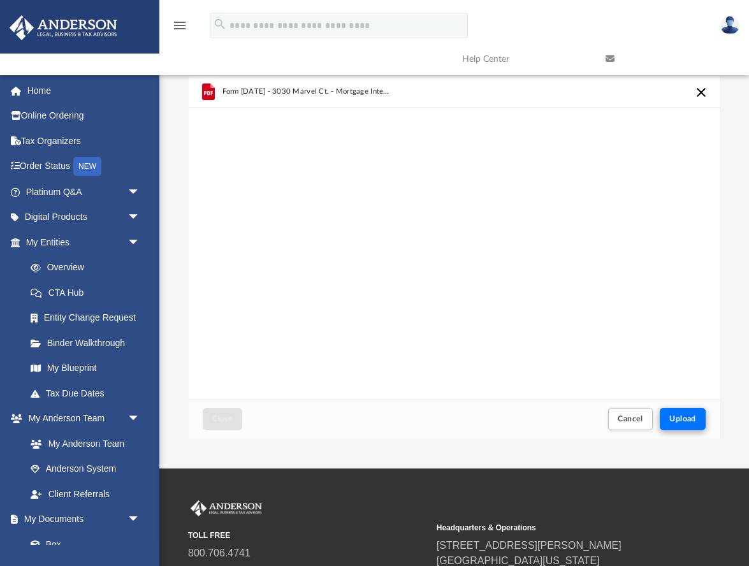  What do you see at coordinates (84, 116) in the screenshot?
I see `a: Online Ordering` at bounding box center [84, 116].